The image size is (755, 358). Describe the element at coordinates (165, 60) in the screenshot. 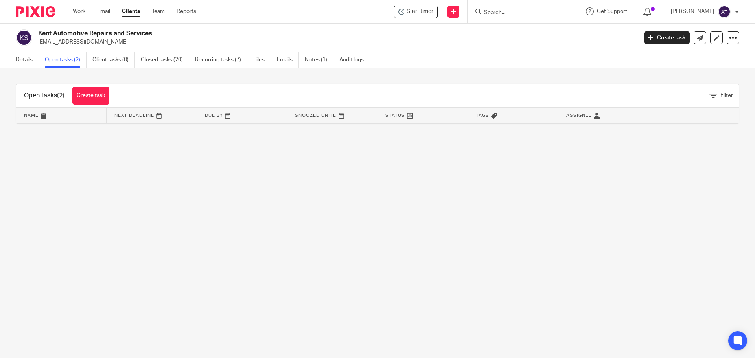

I see `a: Closed tasks (20)` at that location.